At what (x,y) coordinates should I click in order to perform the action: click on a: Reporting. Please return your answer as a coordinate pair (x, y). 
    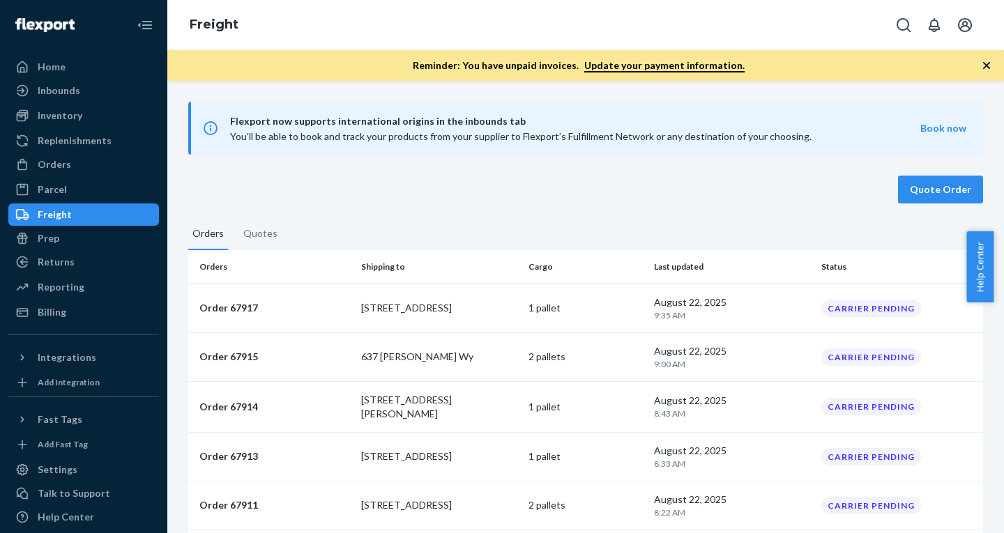
    Looking at the image, I should click on (84, 287).